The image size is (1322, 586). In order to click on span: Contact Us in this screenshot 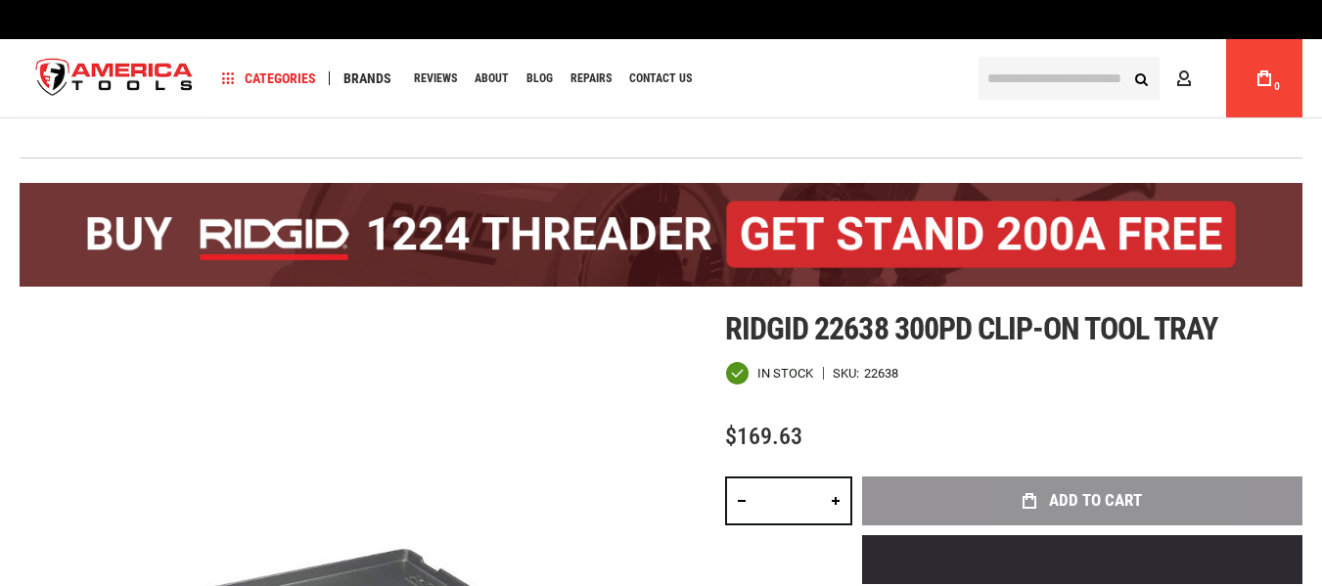, I will do `click(660, 78)`.